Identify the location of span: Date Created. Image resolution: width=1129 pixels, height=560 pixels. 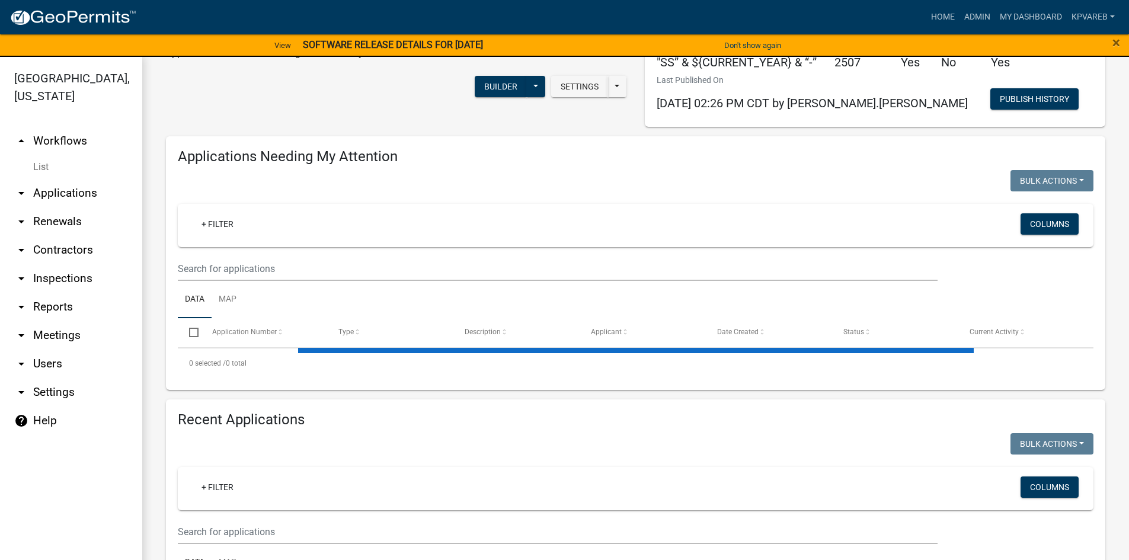
(738, 332).